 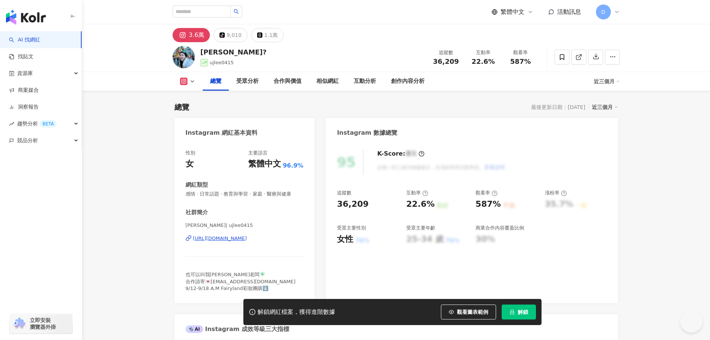 What do you see at coordinates (21, 57) in the screenshot?
I see `a: 找貼文` at bounding box center [21, 57].